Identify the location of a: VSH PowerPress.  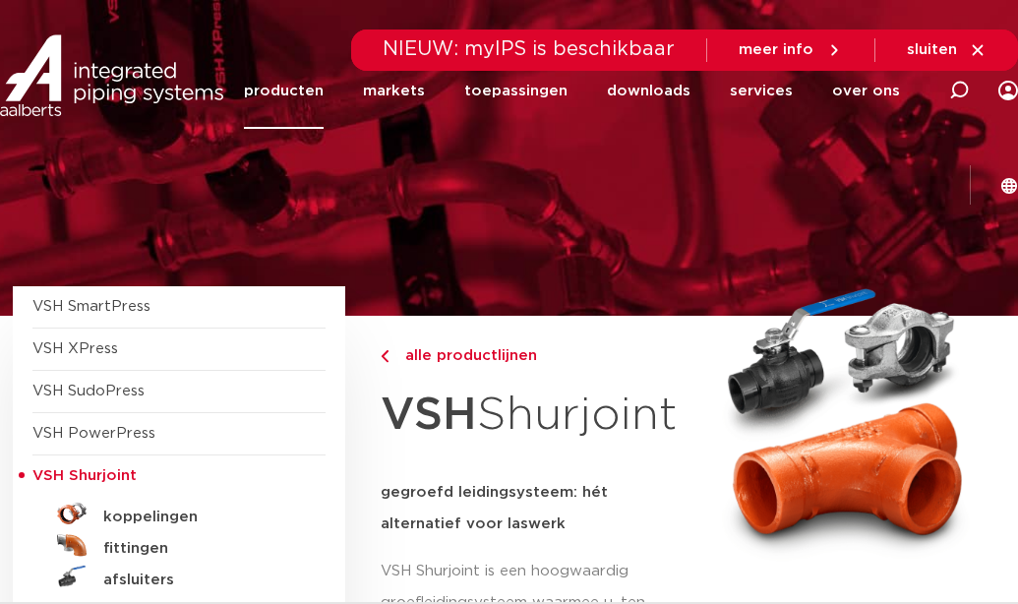
(93, 433).